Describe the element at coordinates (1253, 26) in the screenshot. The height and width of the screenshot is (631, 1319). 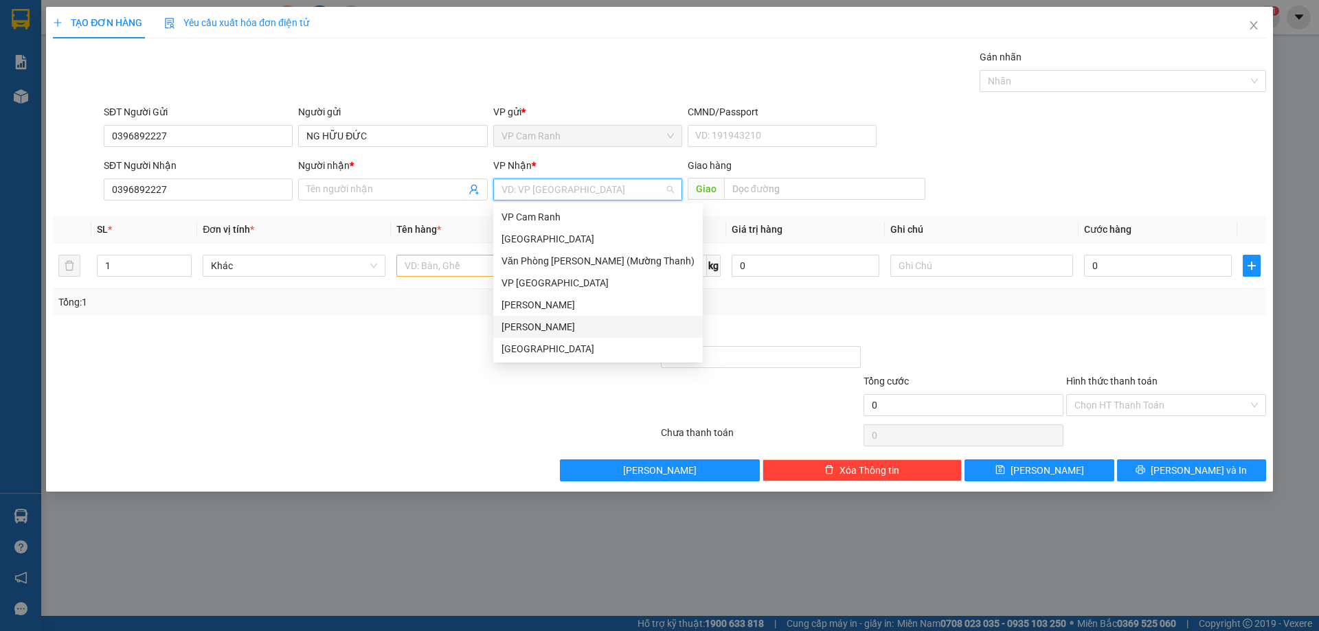
I see `button: Close` at that location.